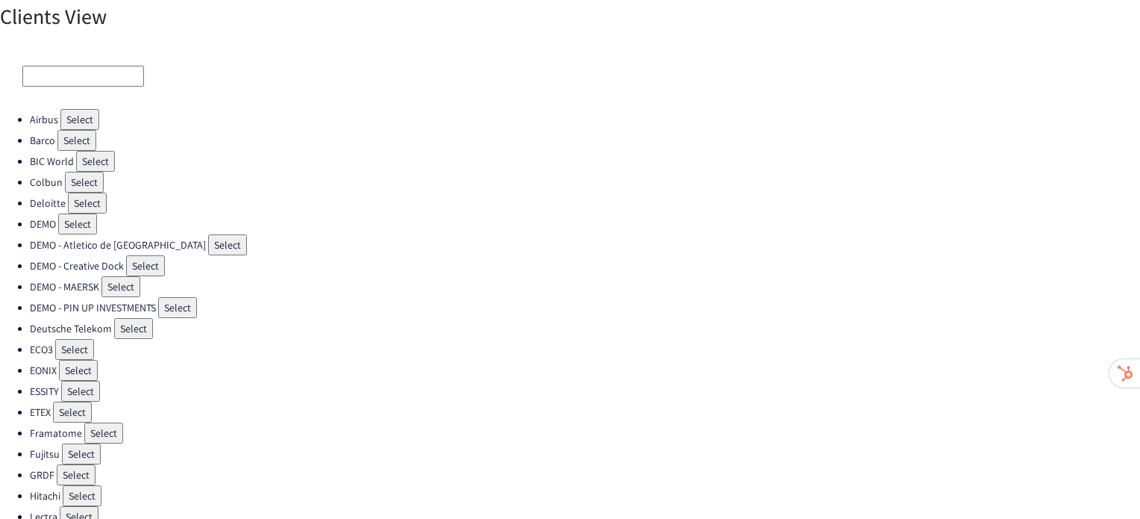 Image resolution: width=1140 pixels, height=519 pixels. Describe the element at coordinates (585, 370) in the screenshot. I see `li: EONIX` at that location.